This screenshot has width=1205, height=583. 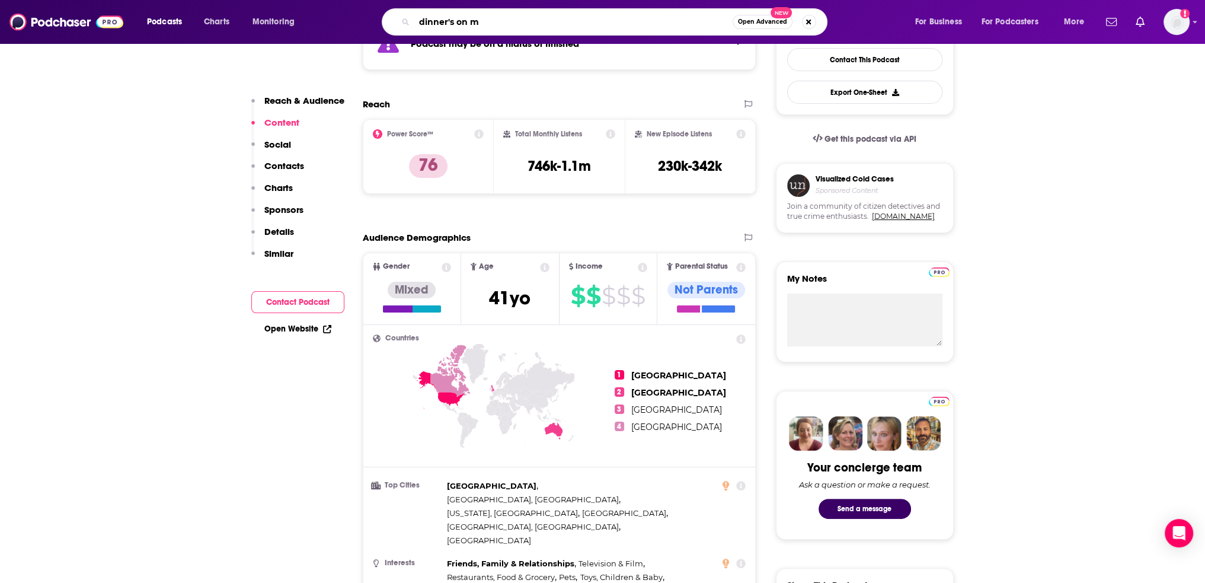 What do you see at coordinates (559, 166) in the screenshot?
I see `h3: 746k-1.1m` at bounding box center [559, 166].